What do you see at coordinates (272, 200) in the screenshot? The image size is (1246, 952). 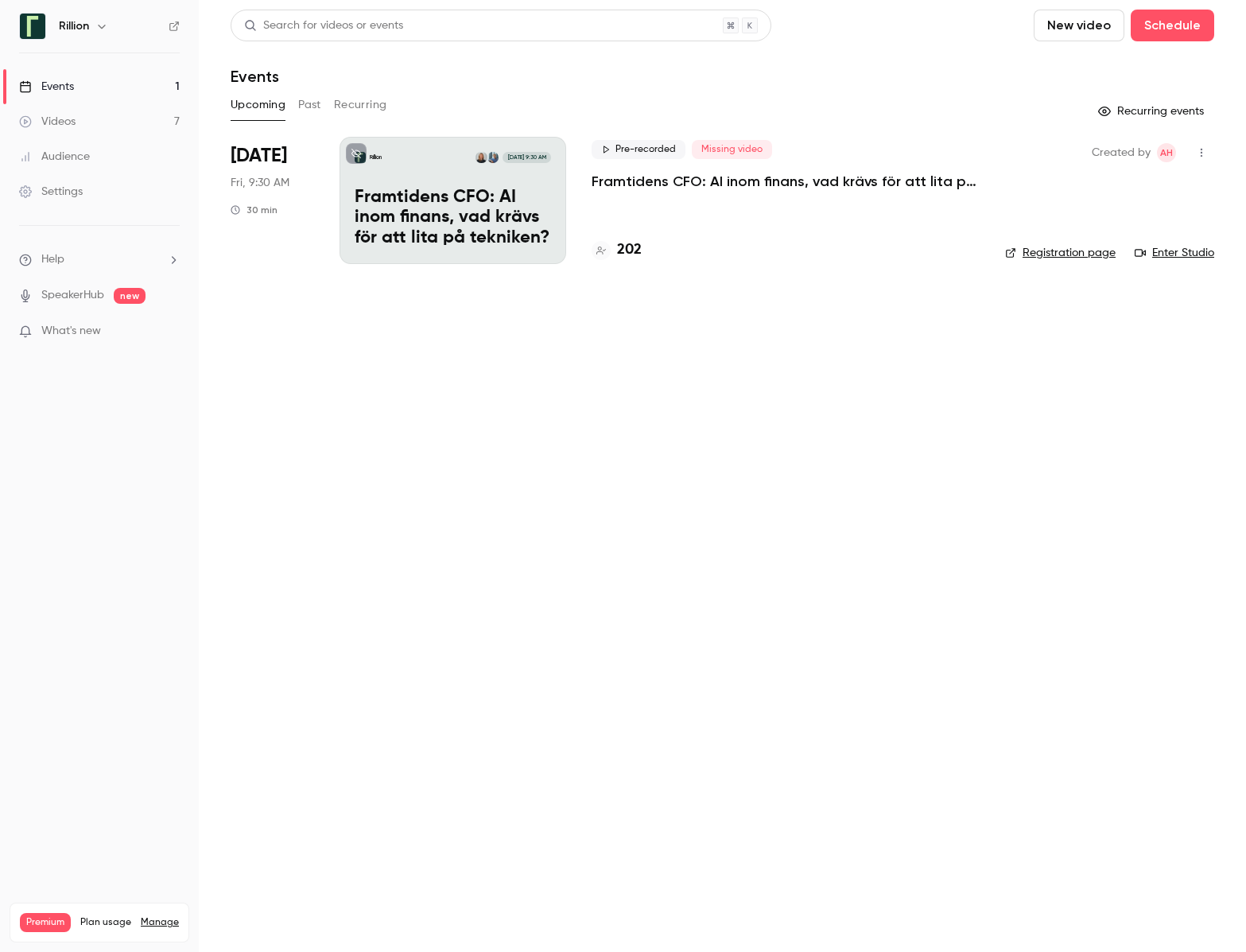 I see `div: Sep 26 Fri, 9:30 AM (Europe/Stockholm)` at bounding box center [272, 200].